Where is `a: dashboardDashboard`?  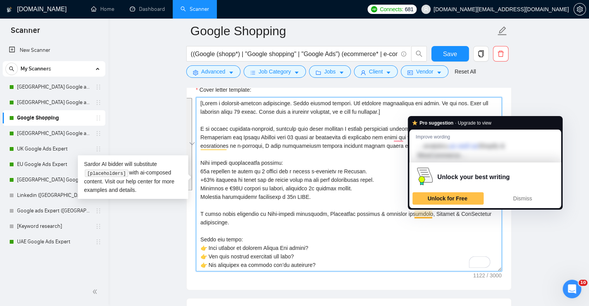 a: dashboardDashboard is located at coordinates (147, 9).